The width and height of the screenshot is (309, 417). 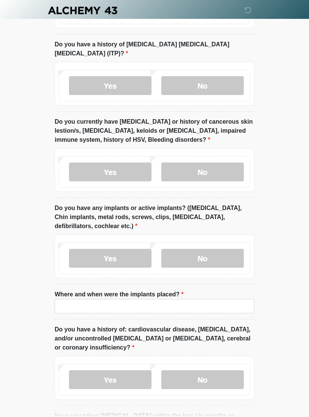 What do you see at coordinates (119, 294) in the screenshot?
I see `label: Where and when were the implants placed?` at bounding box center [119, 294].